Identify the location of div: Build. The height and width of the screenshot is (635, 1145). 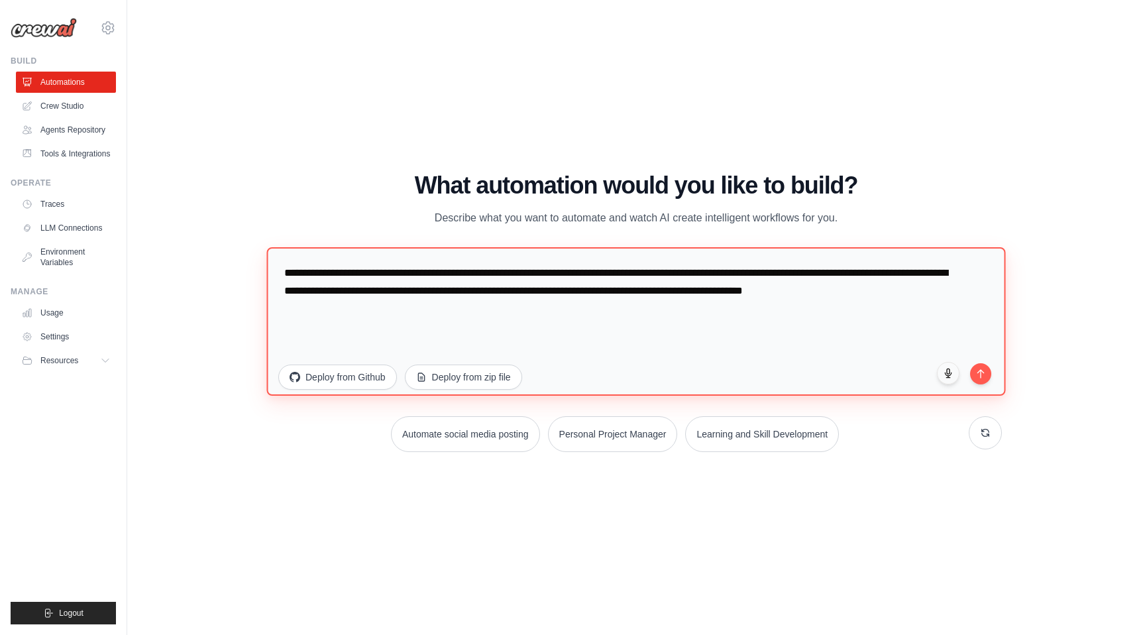
(63, 61).